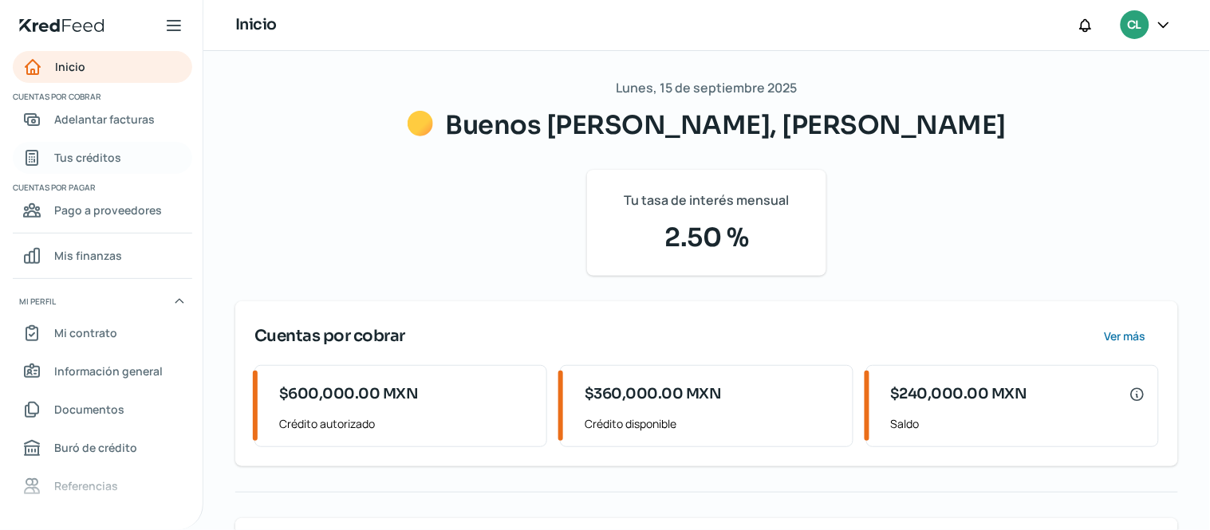 This screenshot has height=530, width=1210. Describe the element at coordinates (348, 394) in the screenshot. I see `span: $600,000.00 MXN` at that location.